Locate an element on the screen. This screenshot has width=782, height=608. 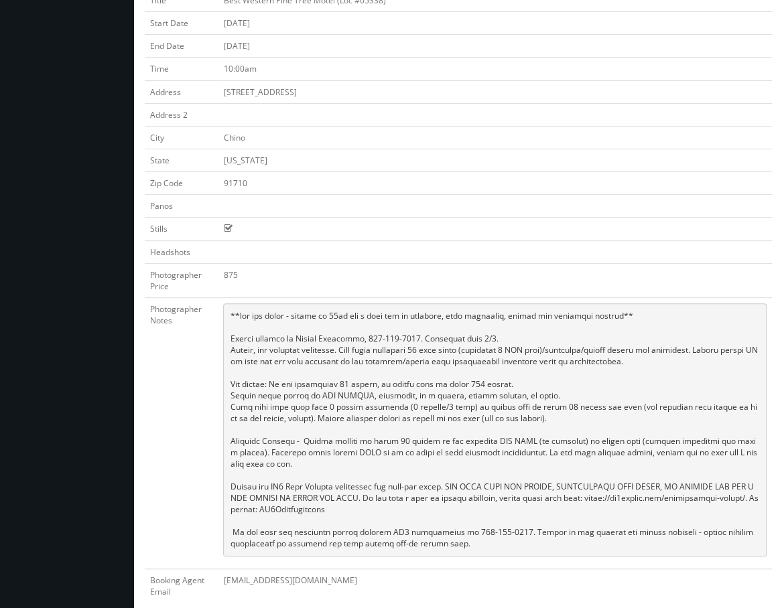
td: Panos is located at coordinates (181, 206).